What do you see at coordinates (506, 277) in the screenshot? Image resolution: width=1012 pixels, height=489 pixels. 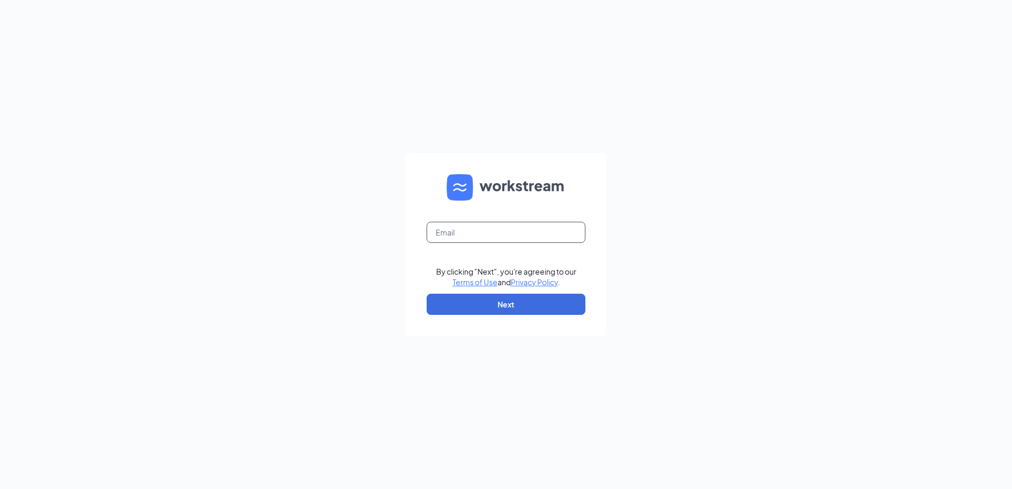 I see `div: By clicking "Next", you're agreeing to our and .` at bounding box center [506, 277].